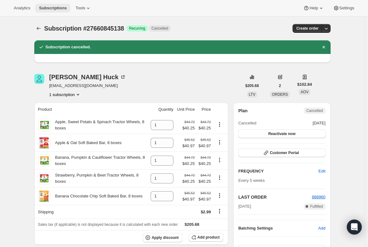 The image size is (368, 247). Describe the element at coordinates (251, 180) in the screenshot. I see `span: Every 5 weeks` at that location.